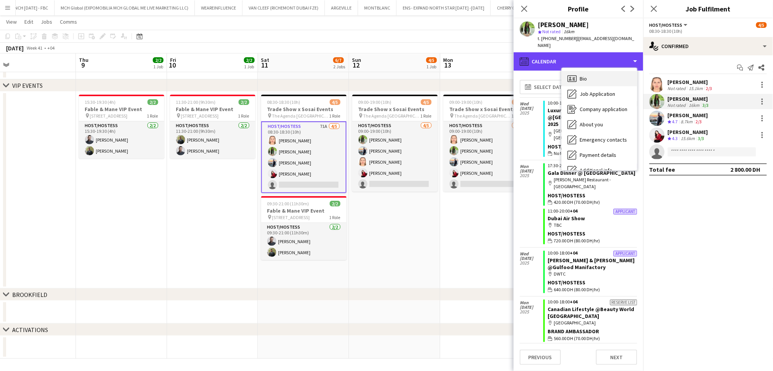  What do you see at coordinates (357, 60) in the screenshot?
I see `span: Sun` at bounding box center [357, 60].